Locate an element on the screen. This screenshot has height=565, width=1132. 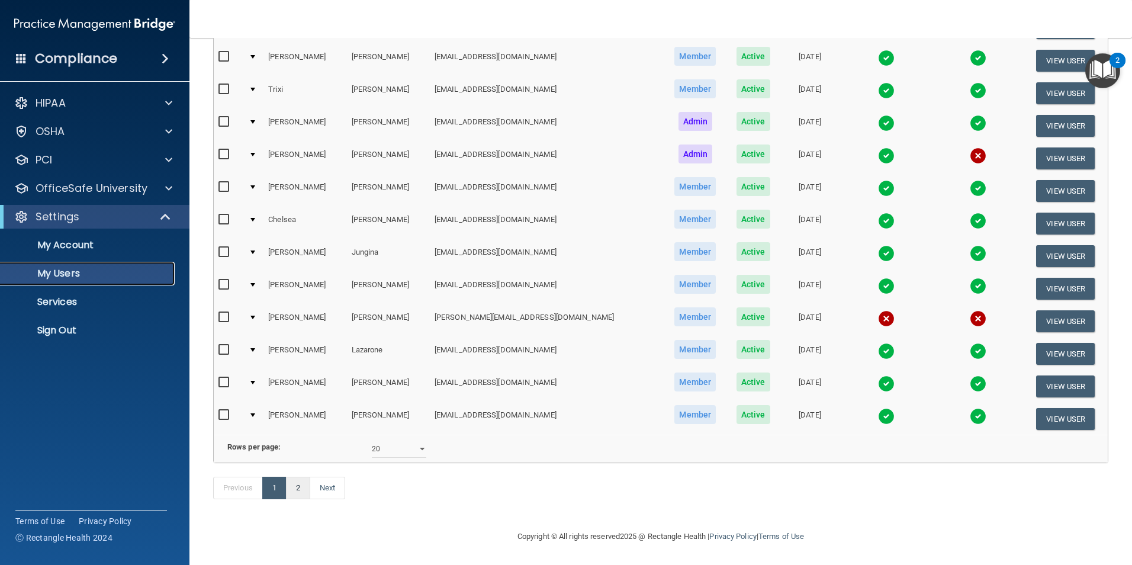
td: Trixi is located at coordinates (305, 93).